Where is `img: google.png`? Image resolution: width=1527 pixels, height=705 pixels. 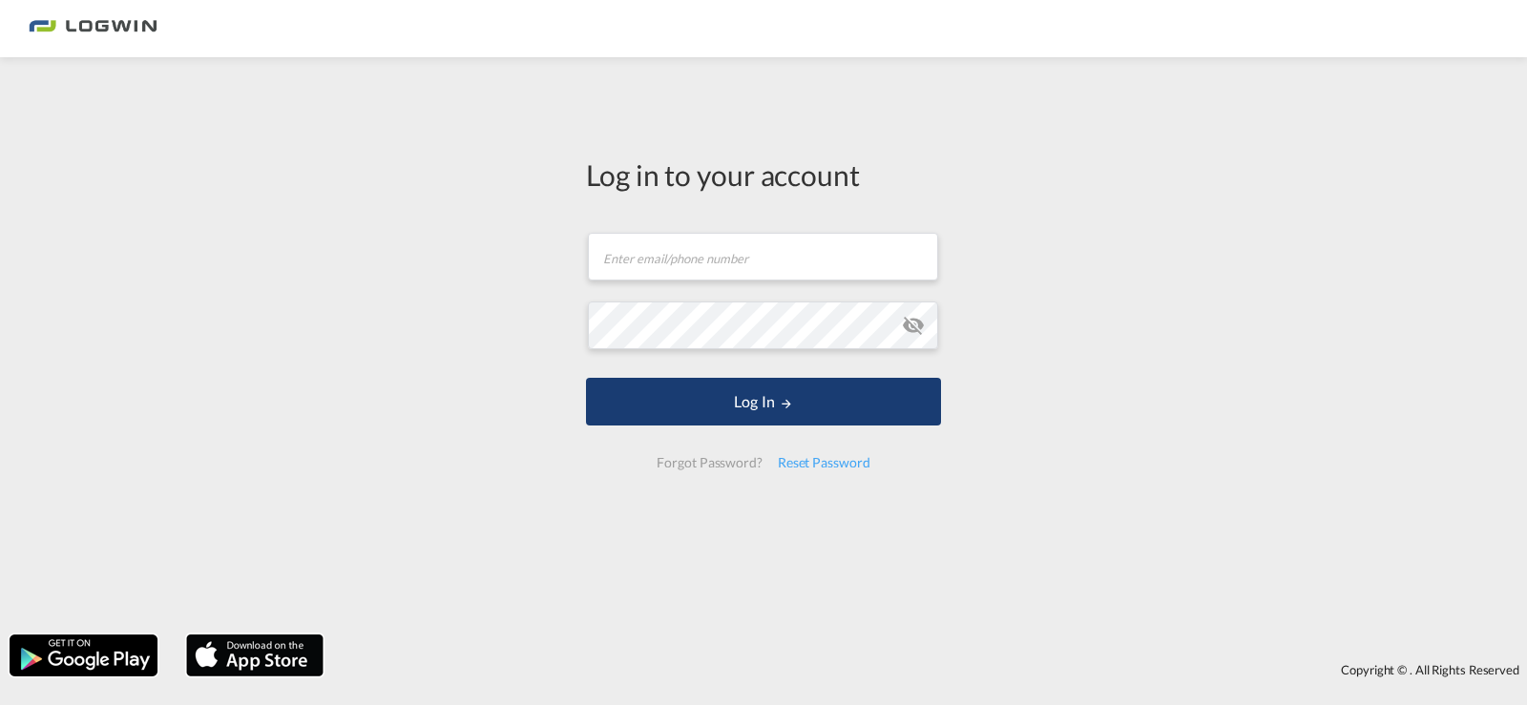
img: google.png is located at coordinates (83, 656).